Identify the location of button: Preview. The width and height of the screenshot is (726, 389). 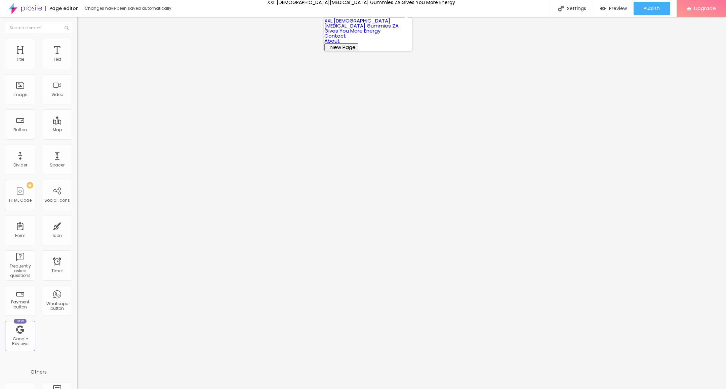
(613, 8).